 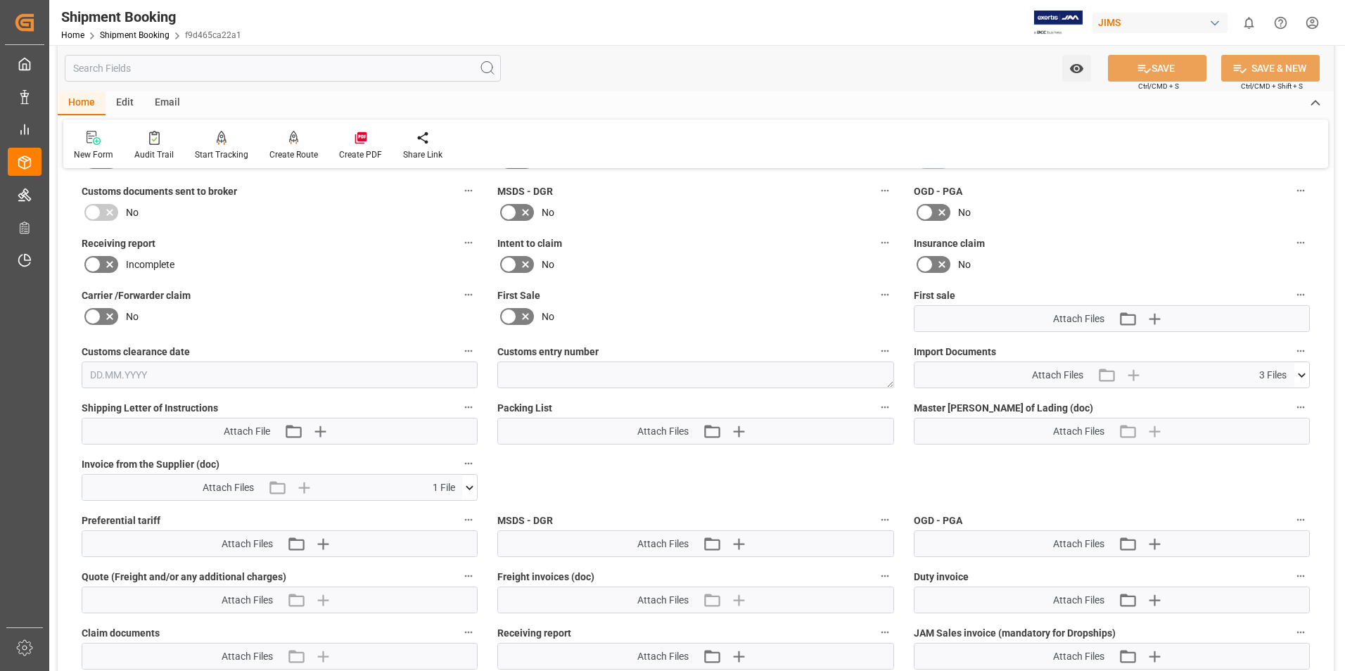 I want to click on span: Carrier /Forwarder claim, so click(x=136, y=295).